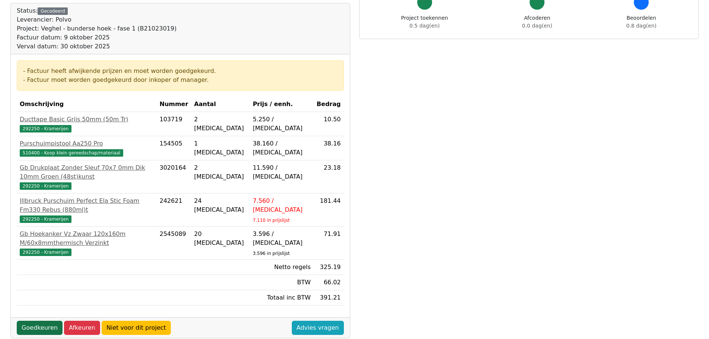  I want to click on a: Afkeuren, so click(82, 328).